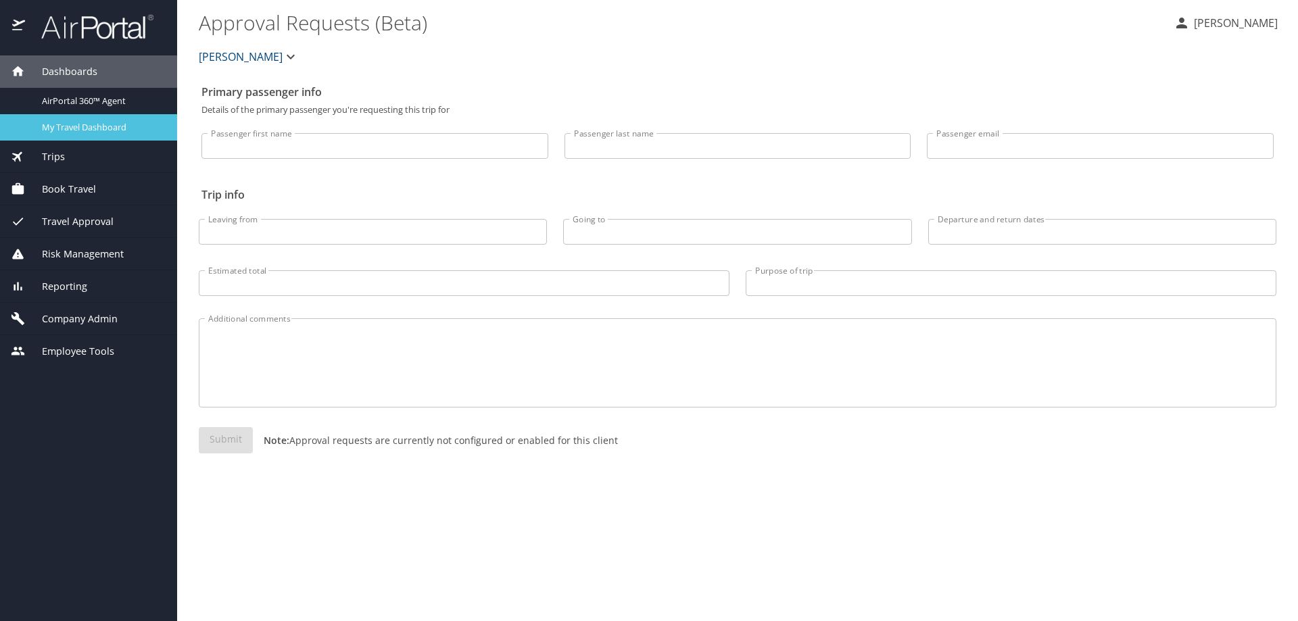 The height and width of the screenshot is (621, 1298). Describe the element at coordinates (74, 254) in the screenshot. I see `span: Risk Management` at that location.